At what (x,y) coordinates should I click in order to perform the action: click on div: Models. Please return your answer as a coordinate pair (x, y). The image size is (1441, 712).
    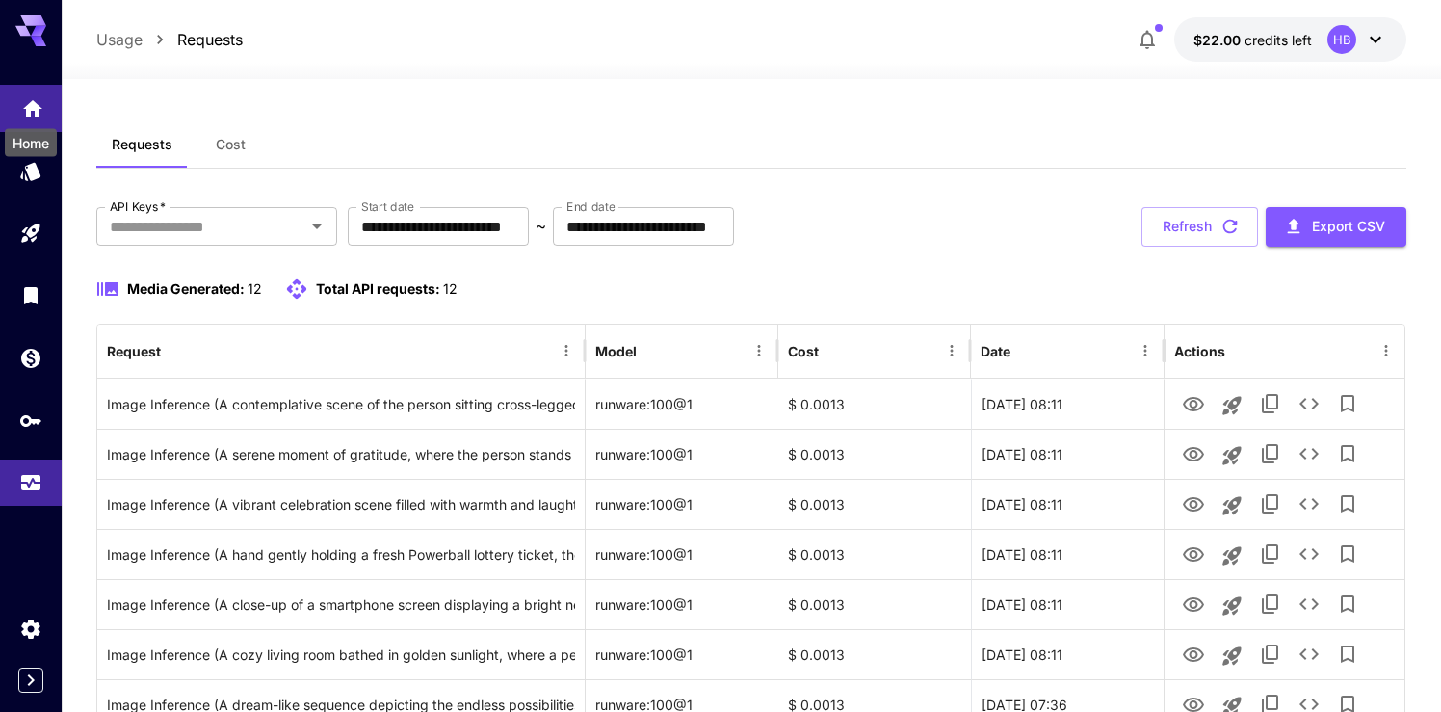
    Looking at the image, I should click on (31, 170).